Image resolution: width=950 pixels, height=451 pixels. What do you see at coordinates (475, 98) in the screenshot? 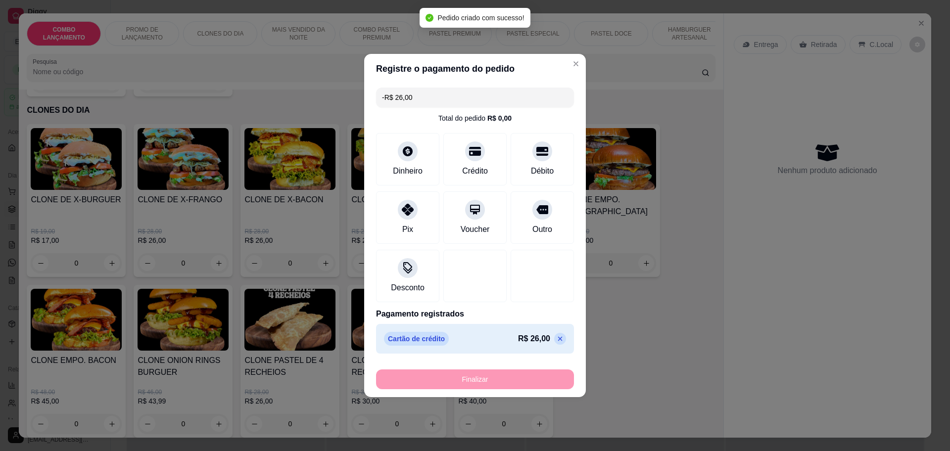
I see `input: Ex.: hambúrguer de cordeiro` at bounding box center [475, 98].